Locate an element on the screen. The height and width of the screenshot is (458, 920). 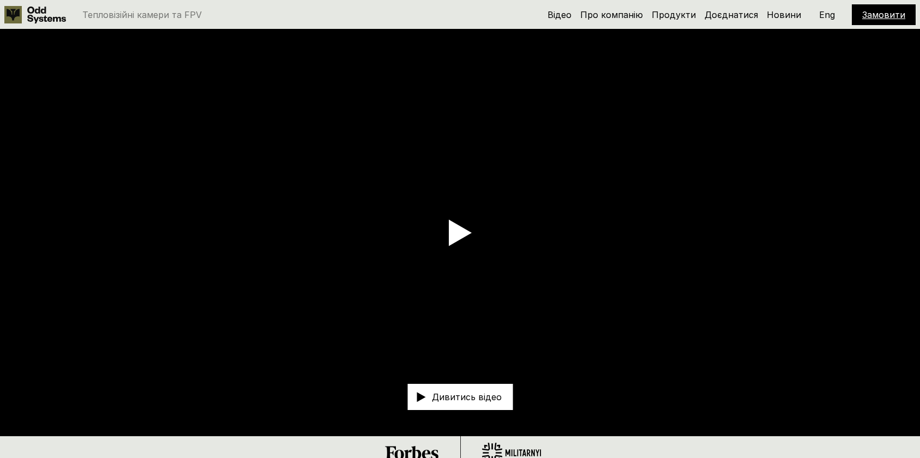
p: Дивитись відео is located at coordinates (467, 398).